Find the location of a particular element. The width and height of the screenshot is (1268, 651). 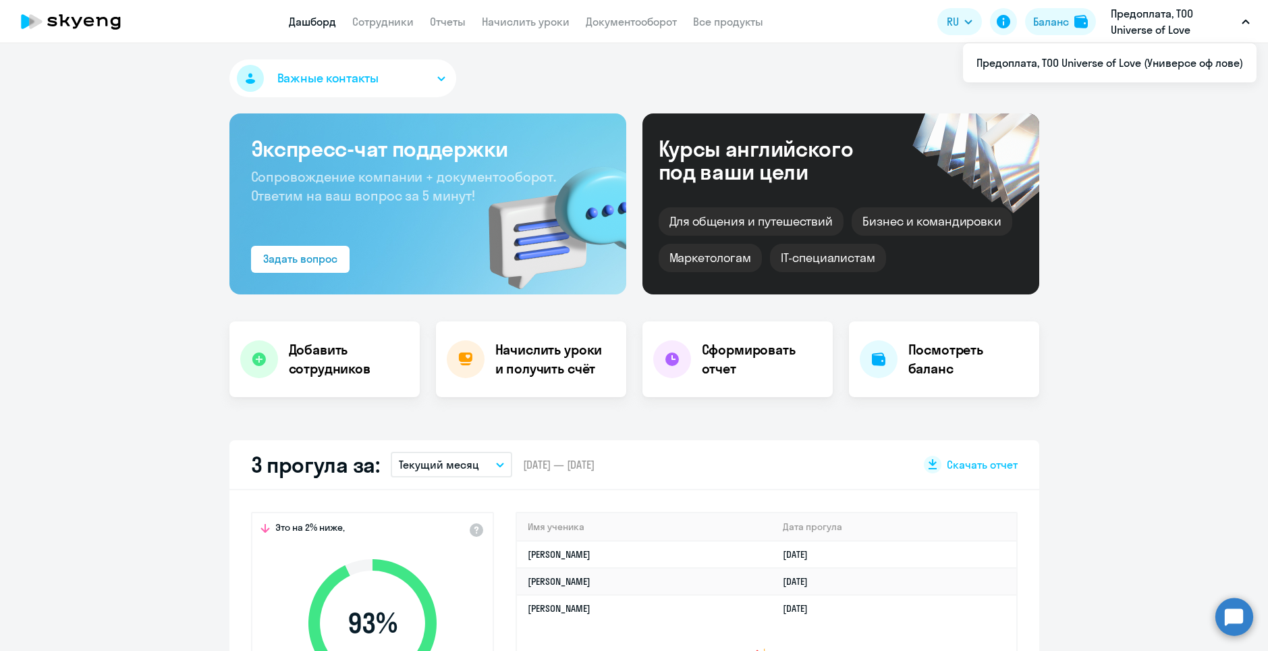

button: Текущий месяц is located at coordinates (452, 464).